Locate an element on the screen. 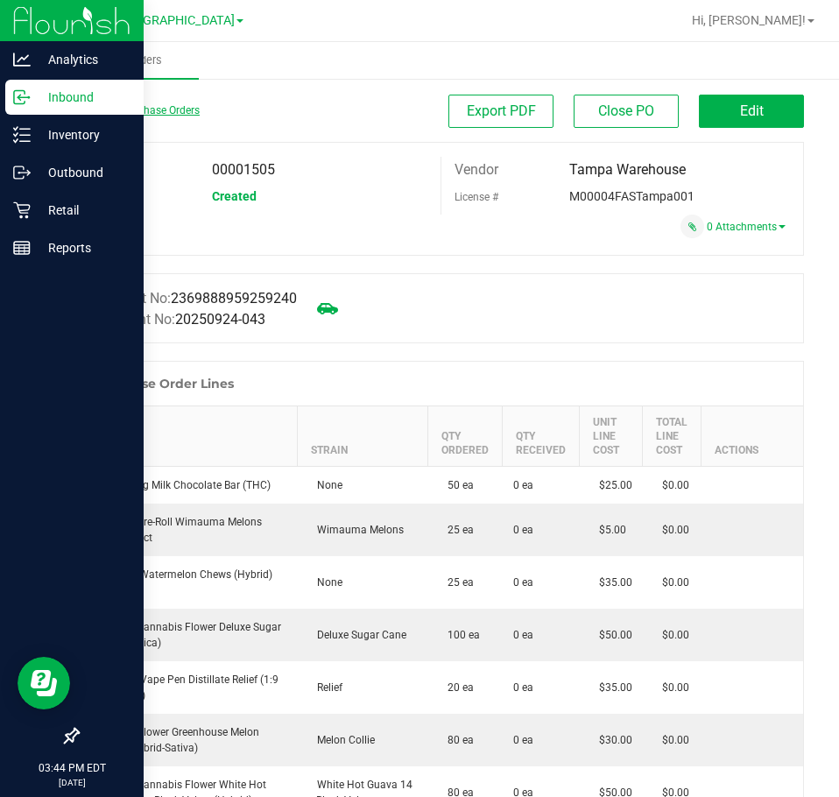 The image size is (839, 797). span: Edit is located at coordinates (752, 110).